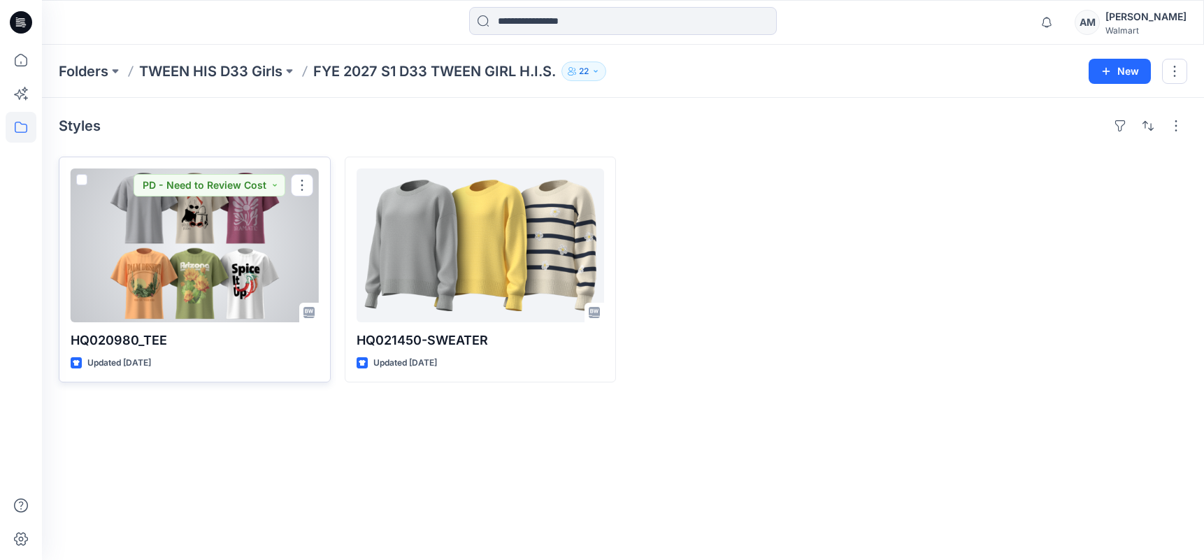 Image resolution: width=1204 pixels, height=560 pixels. What do you see at coordinates (83, 71) in the screenshot?
I see `p: Folders` at bounding box center [83, 71].